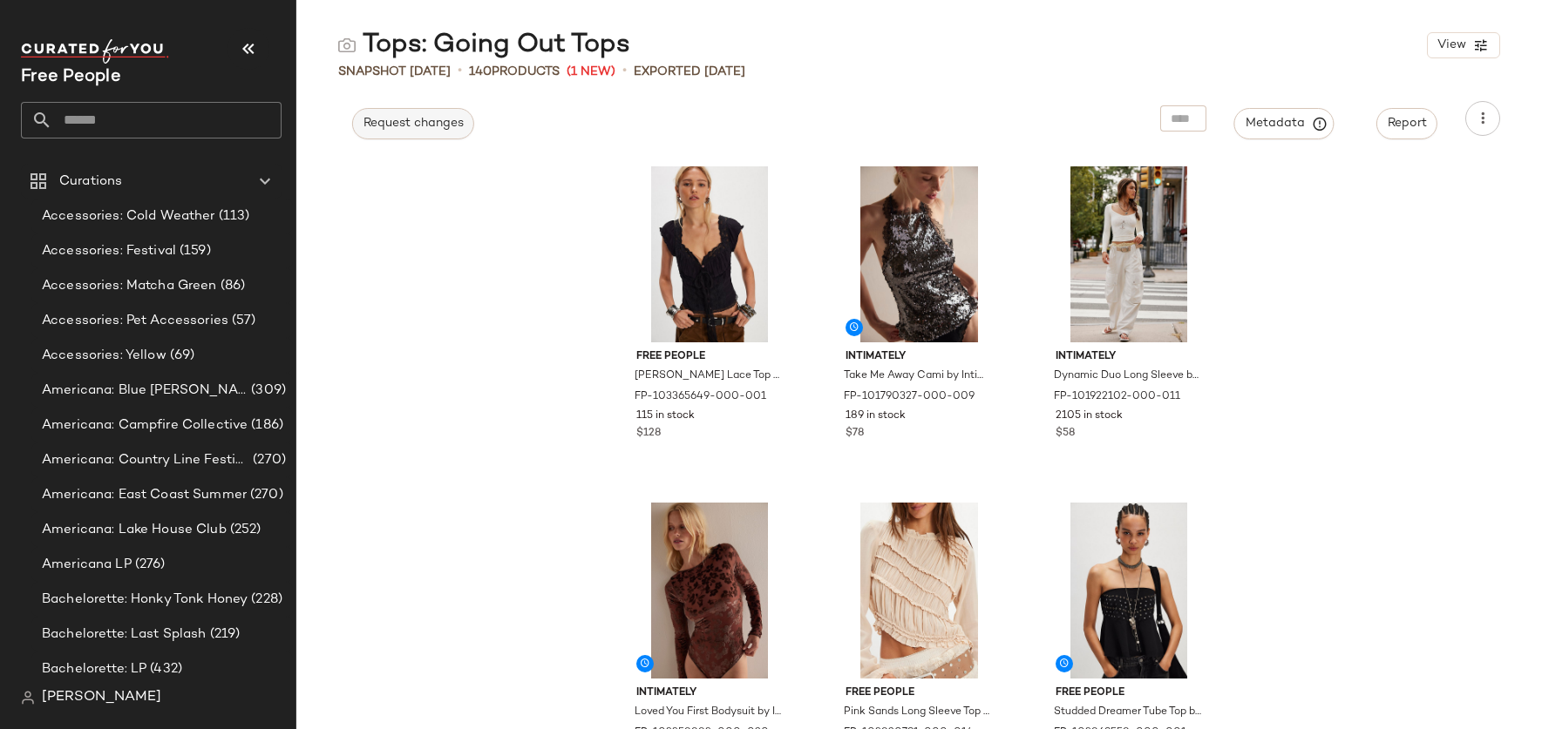 The width and height of the screenshot is (1542, 729). I want to click on span: Accessories: Yellow, so click(104, 356).